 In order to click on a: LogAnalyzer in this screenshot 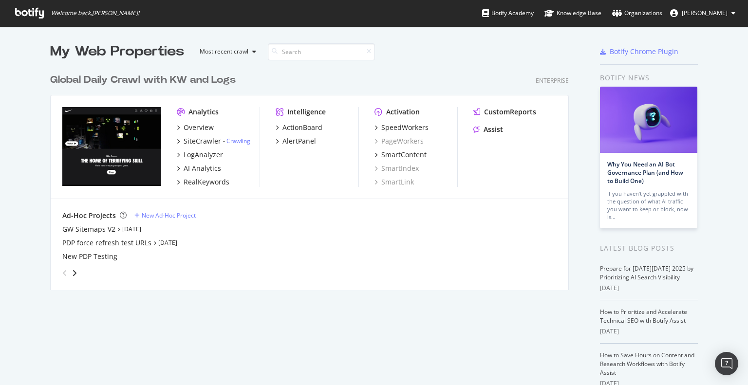, I will do `click(200, 155)`.